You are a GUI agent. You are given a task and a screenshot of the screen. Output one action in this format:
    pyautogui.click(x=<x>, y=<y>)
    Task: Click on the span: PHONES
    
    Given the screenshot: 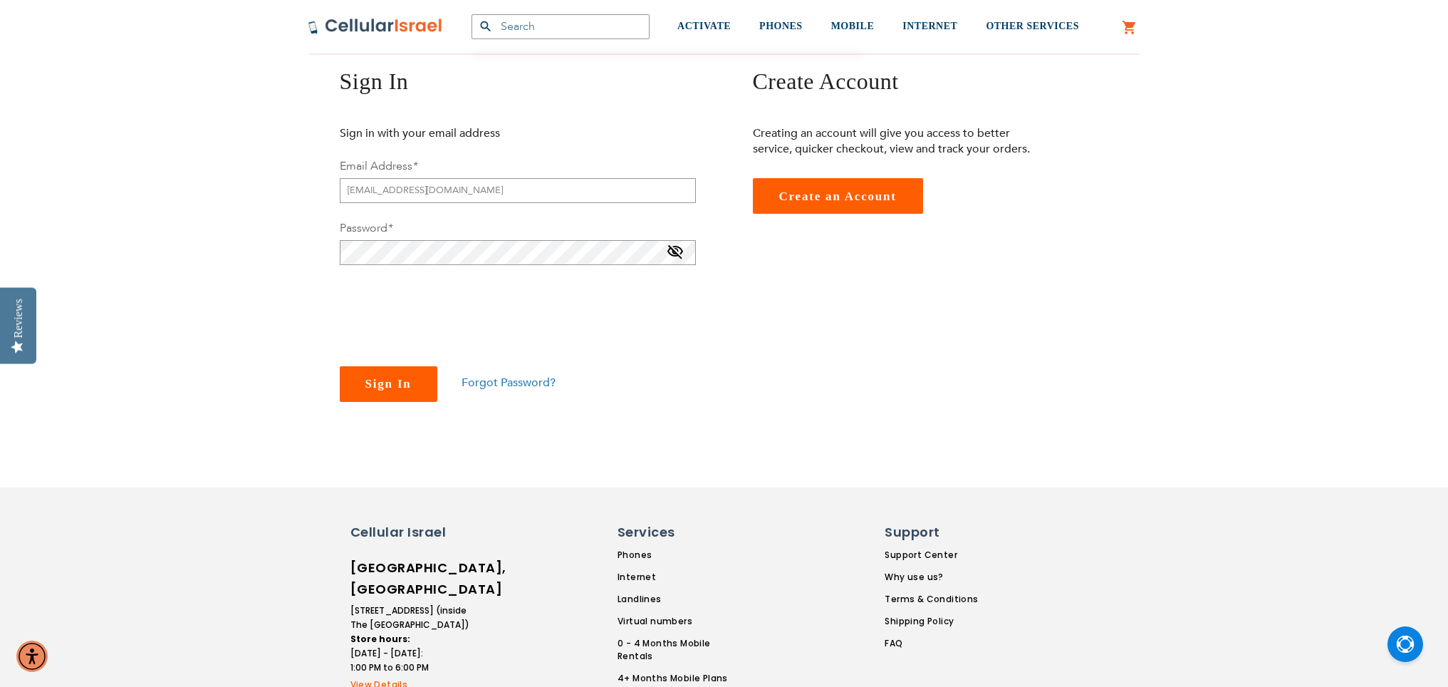 What is the action you would take?
    pyautogui.click(x=781, y=26)
    